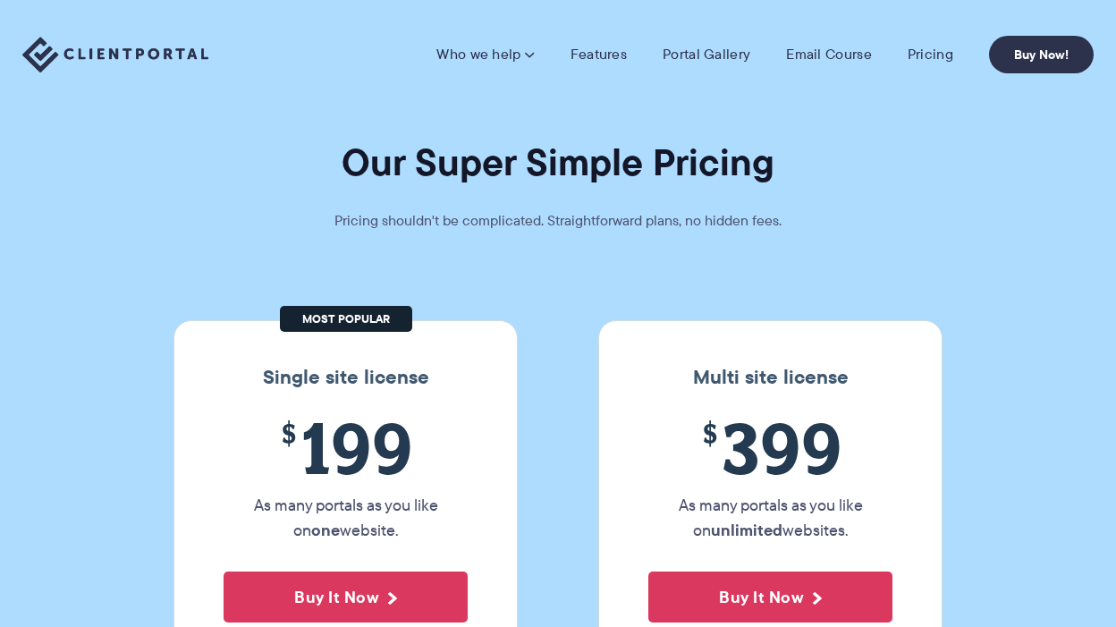  What do you see at coordinates (930, 55) in the screenshot?
I see `a: Pricing` at bounding box center [930, 55].